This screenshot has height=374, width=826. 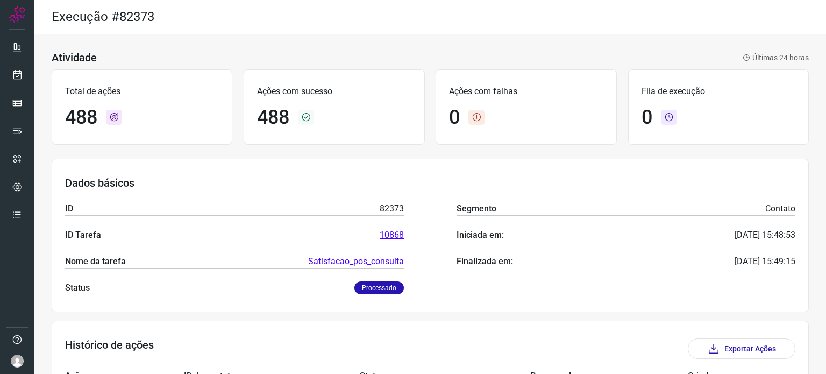 What do you see at coordinates (103, 17) in the screenshot?
I see `h2: Execução #82373` at bounding box center [103, 17].